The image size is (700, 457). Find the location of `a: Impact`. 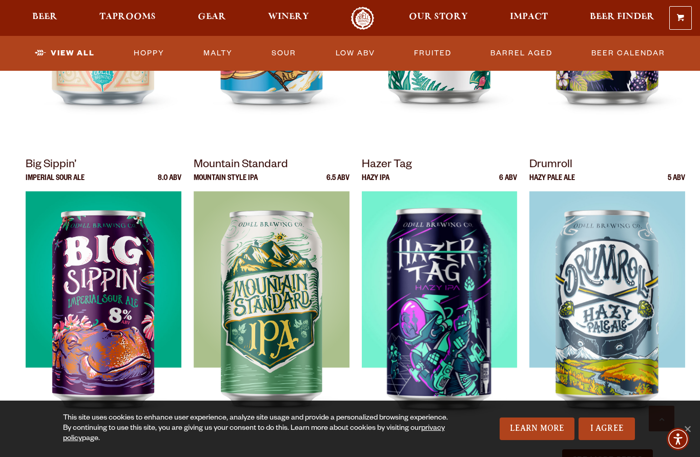

a: Impact is located at coordinates (529, 18).